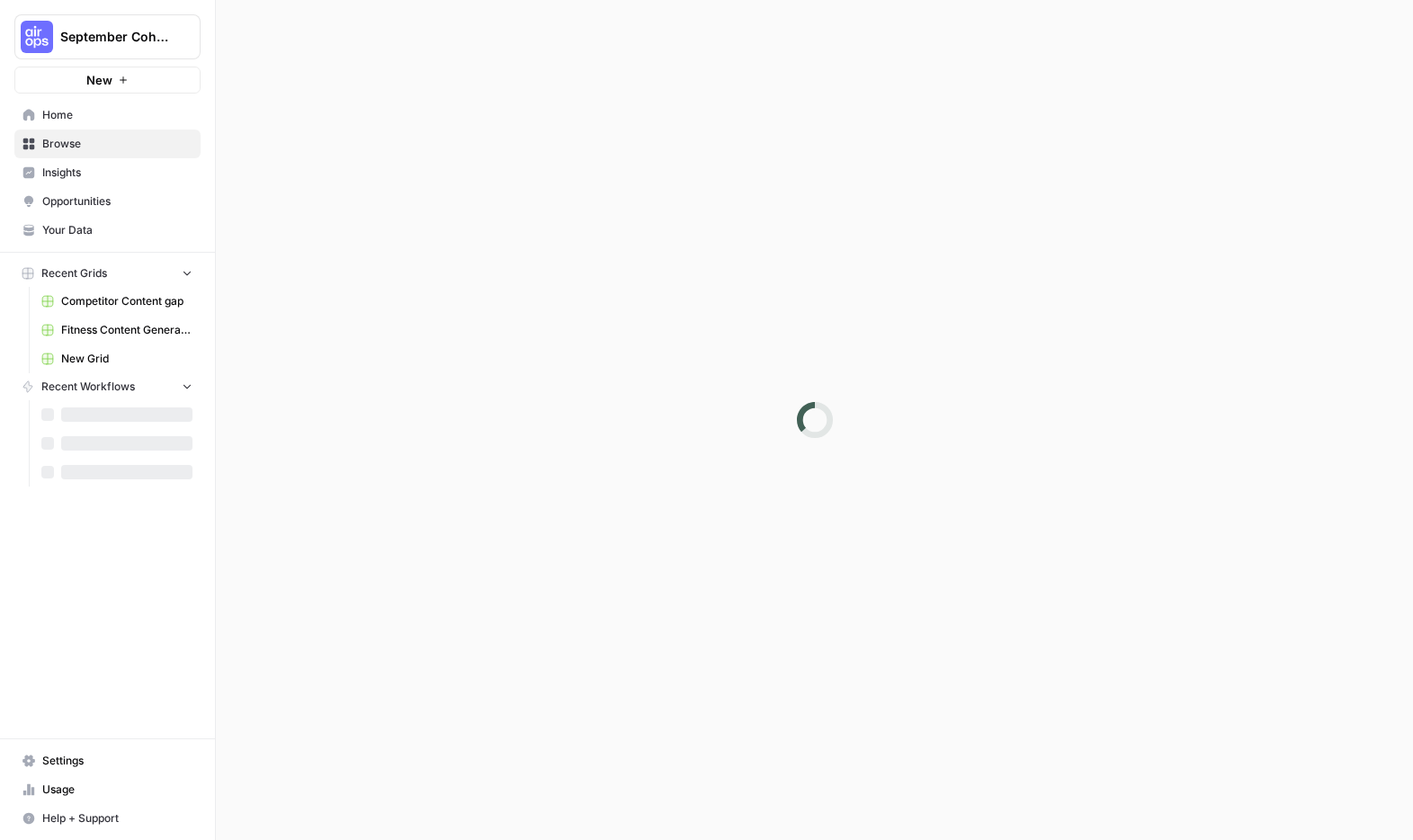 This screenshot has width=1413, height=840. What do you see at coordinates (117, 359) in the screenshot?
I see `a: New Grid` at bounding box center [117, 359].